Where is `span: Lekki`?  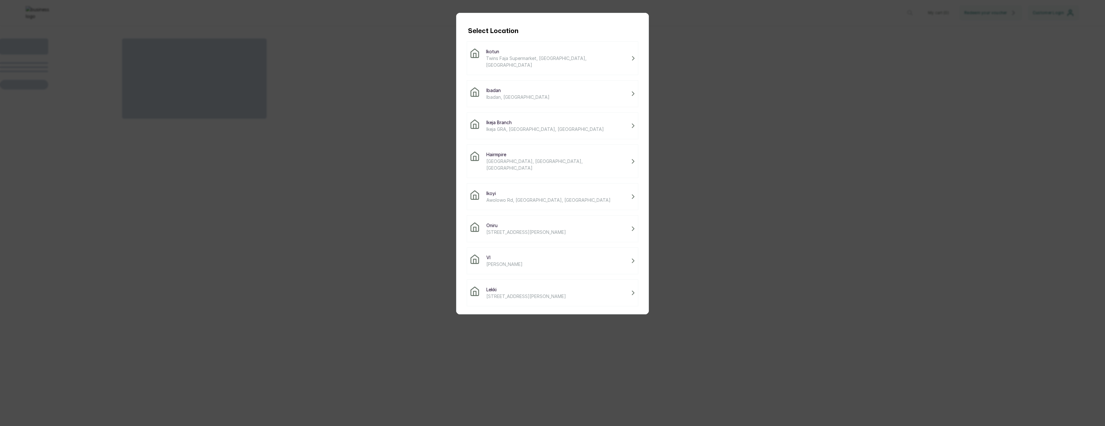
span: Lekki is located at coordinates (526, 290).